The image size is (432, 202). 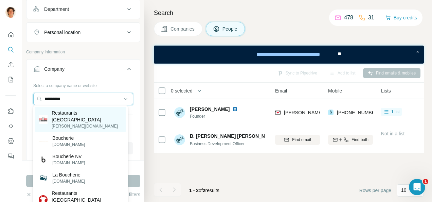 What do you see at coordinates (54, 69) in the screenshot?
I see `div: Company` at bounding box center [54, 69].